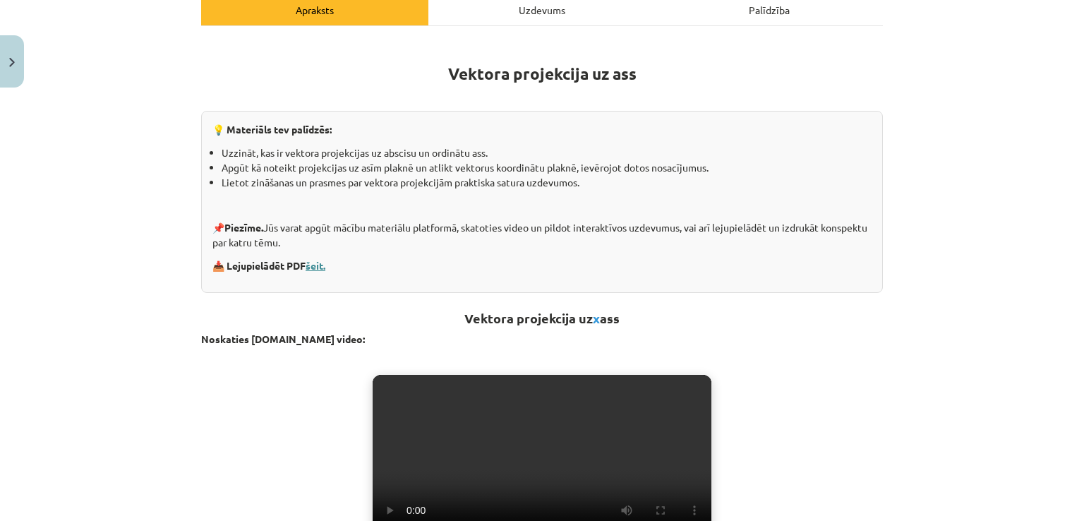 The image size is (1084, 521). Describe the element at coordinates (546, 152) in the screenshot. I see `li: Uzzināt, kas ir vektora projekcijas uz abscisu un ordinātu ass.` at that location.